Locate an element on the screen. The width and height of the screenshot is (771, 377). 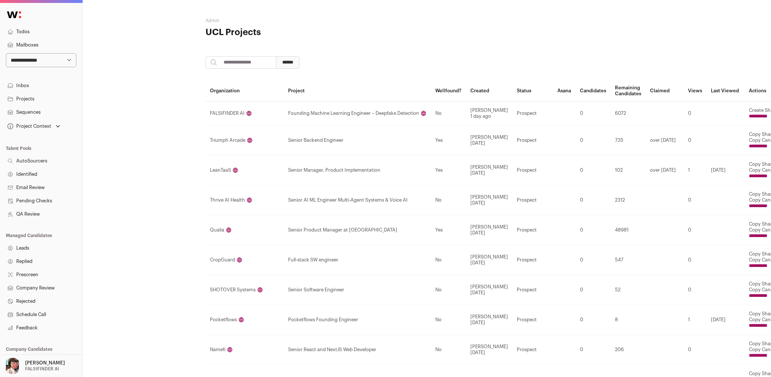
th: Claimed is located at coordinates (664, 91).